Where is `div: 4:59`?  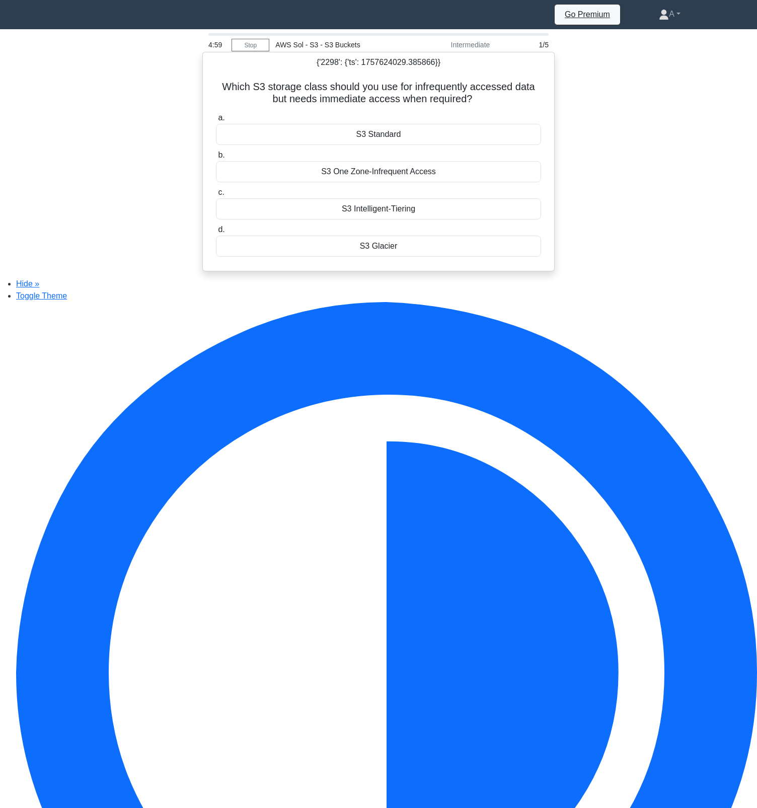
div: 4:59 is located at coordinates (217, 45).